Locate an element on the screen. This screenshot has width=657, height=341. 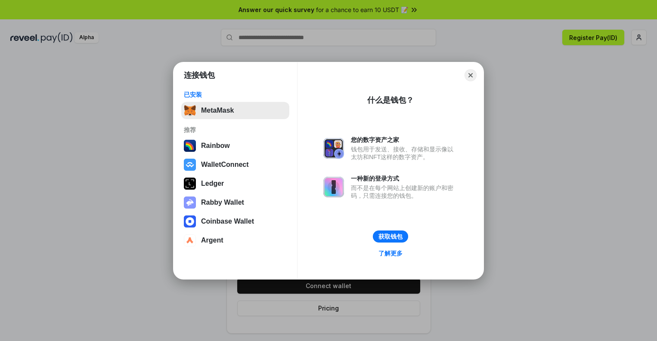
button: WalletConnect is located at coordinates (235, 165).